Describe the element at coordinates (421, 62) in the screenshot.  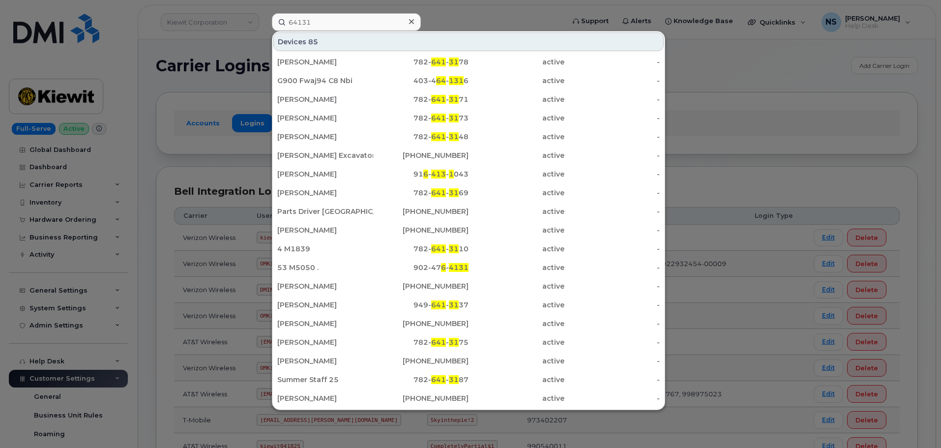
I see `div: 782- - 78` at that location.